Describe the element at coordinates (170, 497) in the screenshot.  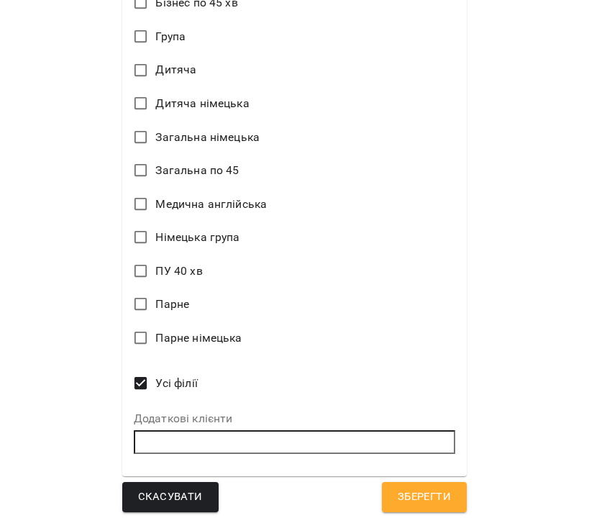
I see `span: Скасувати` at that location.